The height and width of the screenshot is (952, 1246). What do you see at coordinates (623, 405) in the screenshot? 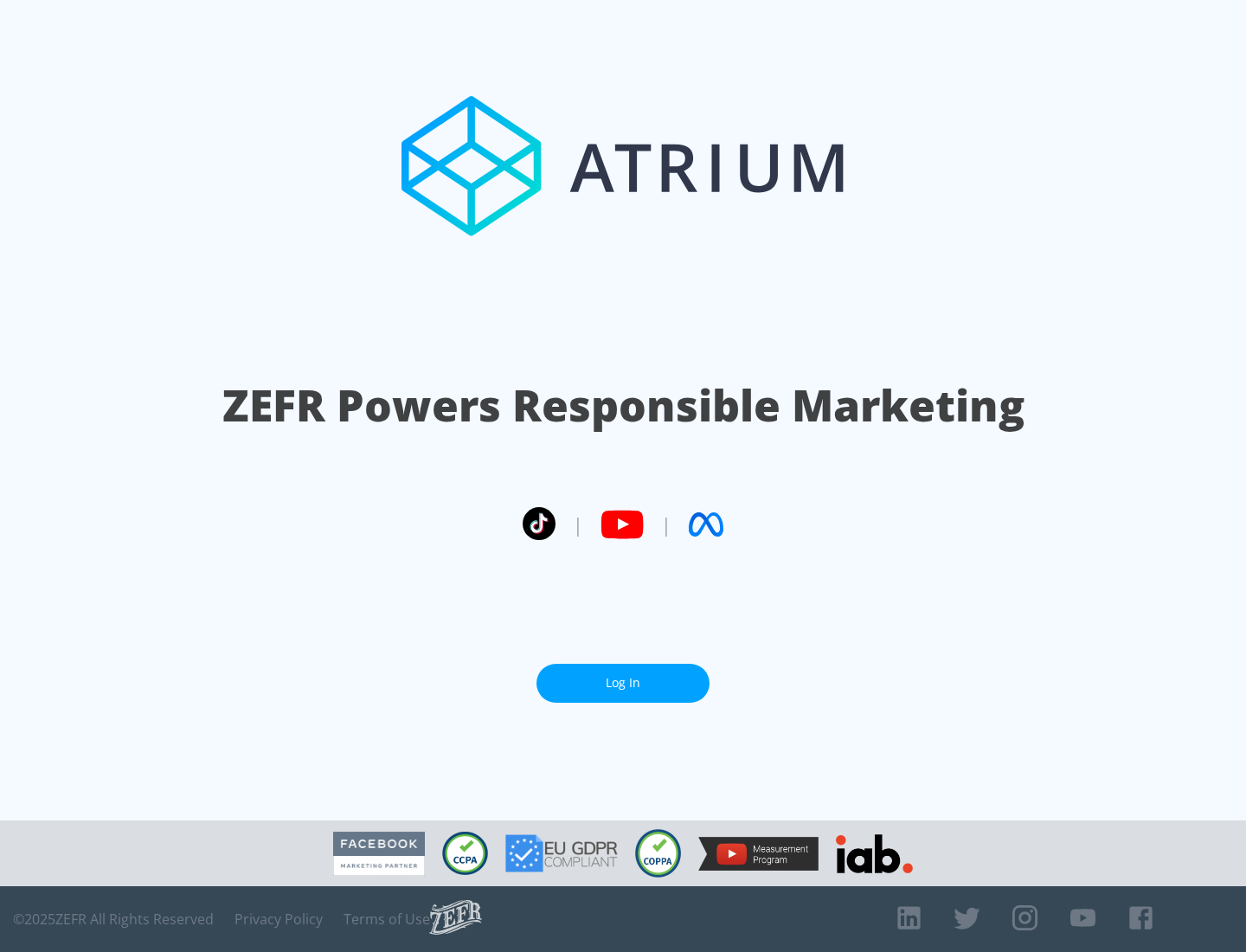
I see `h1: ZEFR Powers Responsible Marketing` at bounding box center [623, 405].